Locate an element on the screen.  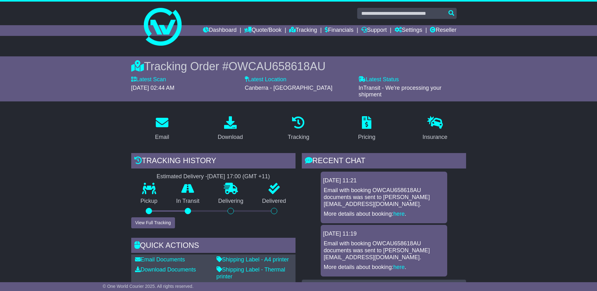
a: Insurance is located at coordinates (435, 129).